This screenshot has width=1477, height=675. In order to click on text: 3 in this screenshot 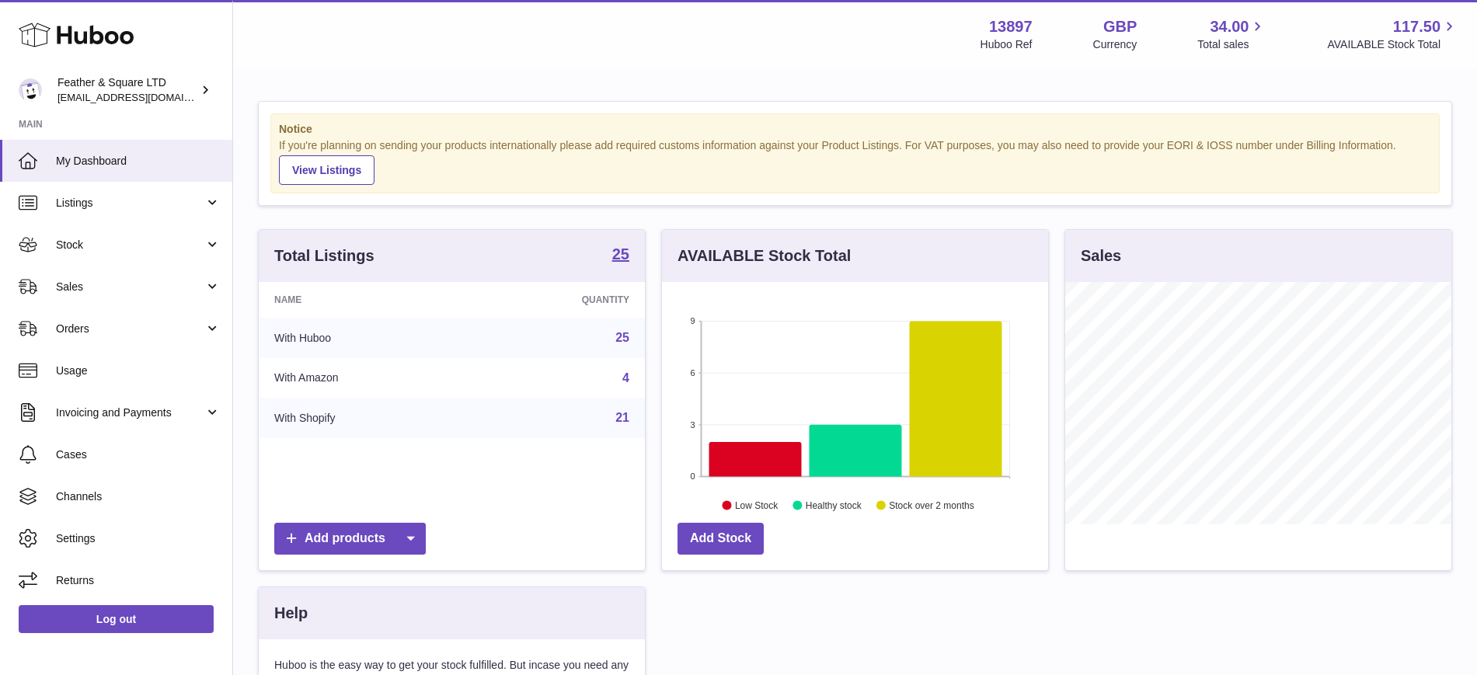, I will do `click(692, 424)`.